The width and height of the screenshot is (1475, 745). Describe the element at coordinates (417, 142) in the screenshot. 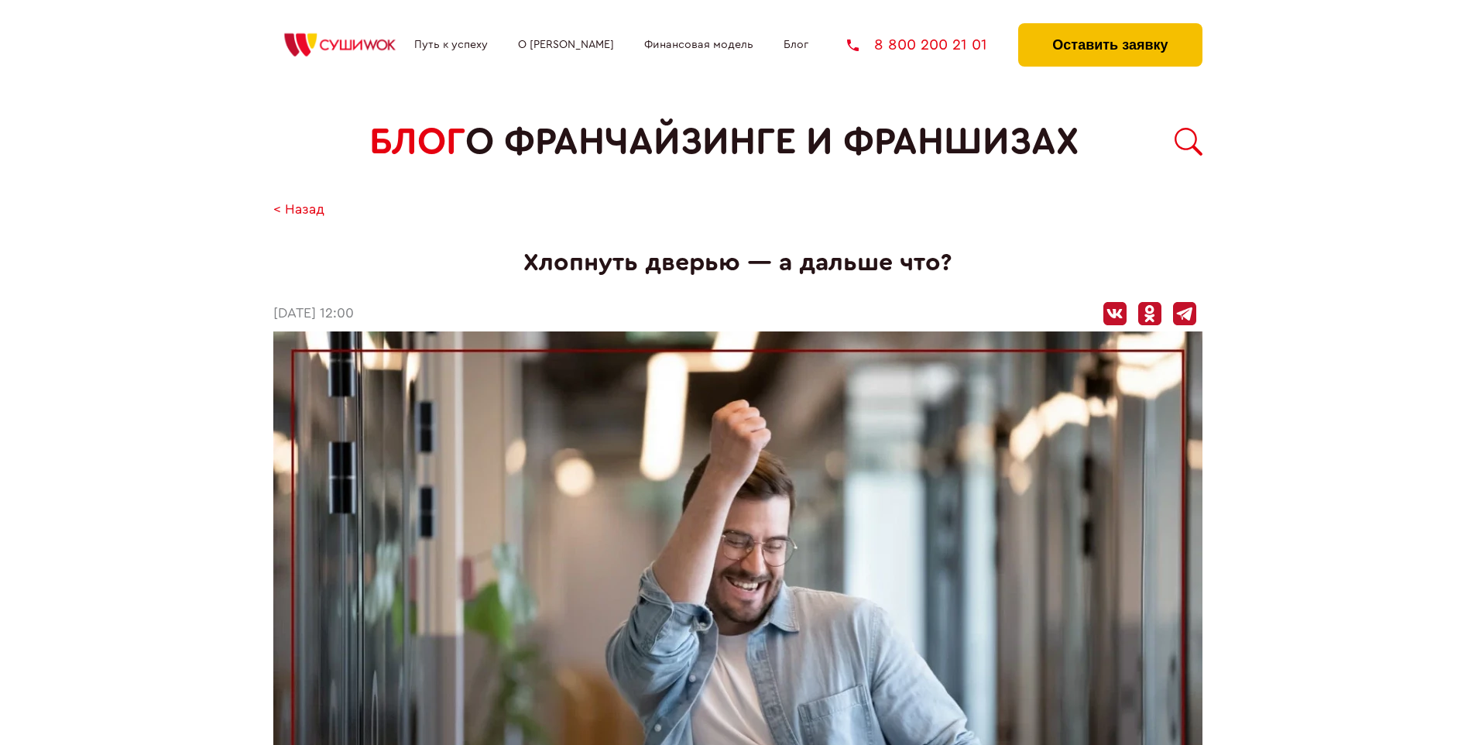

I see `span: БЛОГ` at that location.